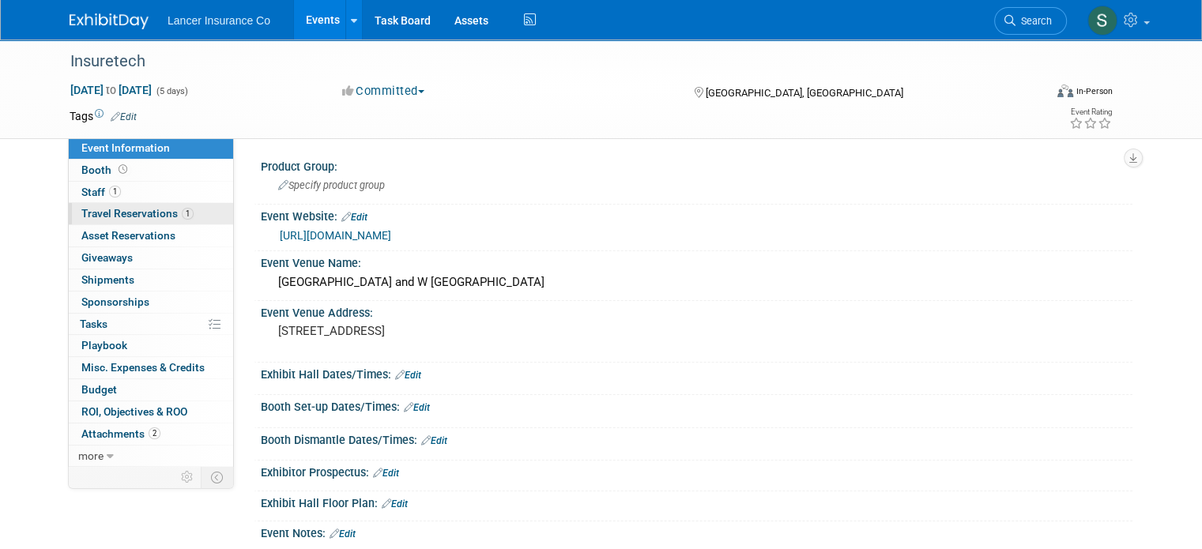 This screenshot has height=549, width=1202. I want to click on span: Tasks, so click(93, 324).